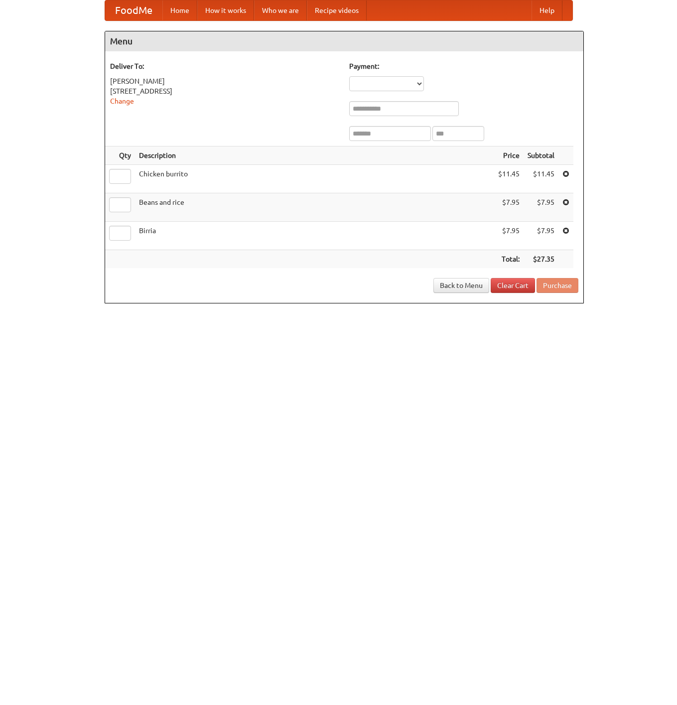  What do you see at coordinates (122, 101) in the screenshot?
I see `a: Change` at bounding box center [122, 101].